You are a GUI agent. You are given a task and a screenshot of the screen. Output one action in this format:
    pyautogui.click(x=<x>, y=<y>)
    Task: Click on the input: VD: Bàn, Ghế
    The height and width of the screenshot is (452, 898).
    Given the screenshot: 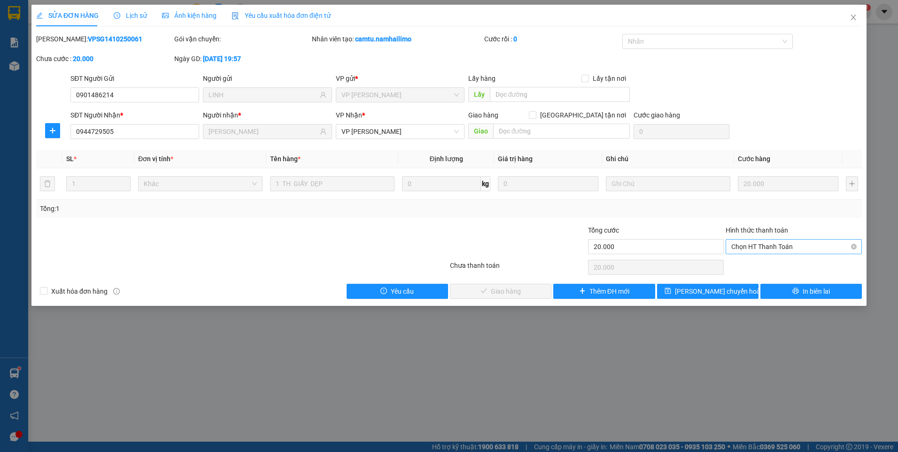 What is the action you would take?
    pyautogui.click(x=332, y=184)
    